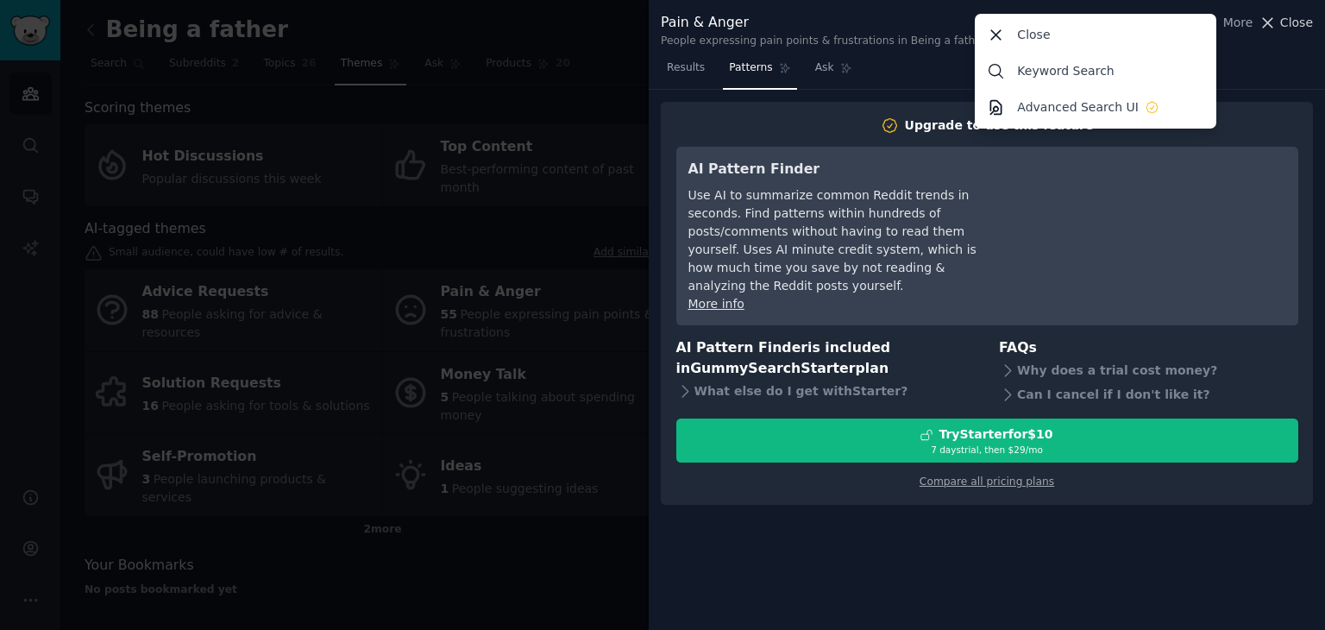 Image resolution: width=1325 pixels, height=630 pixels. I want to click on div: 7 days trial, then $ 29 /mo, so click(987, 449).